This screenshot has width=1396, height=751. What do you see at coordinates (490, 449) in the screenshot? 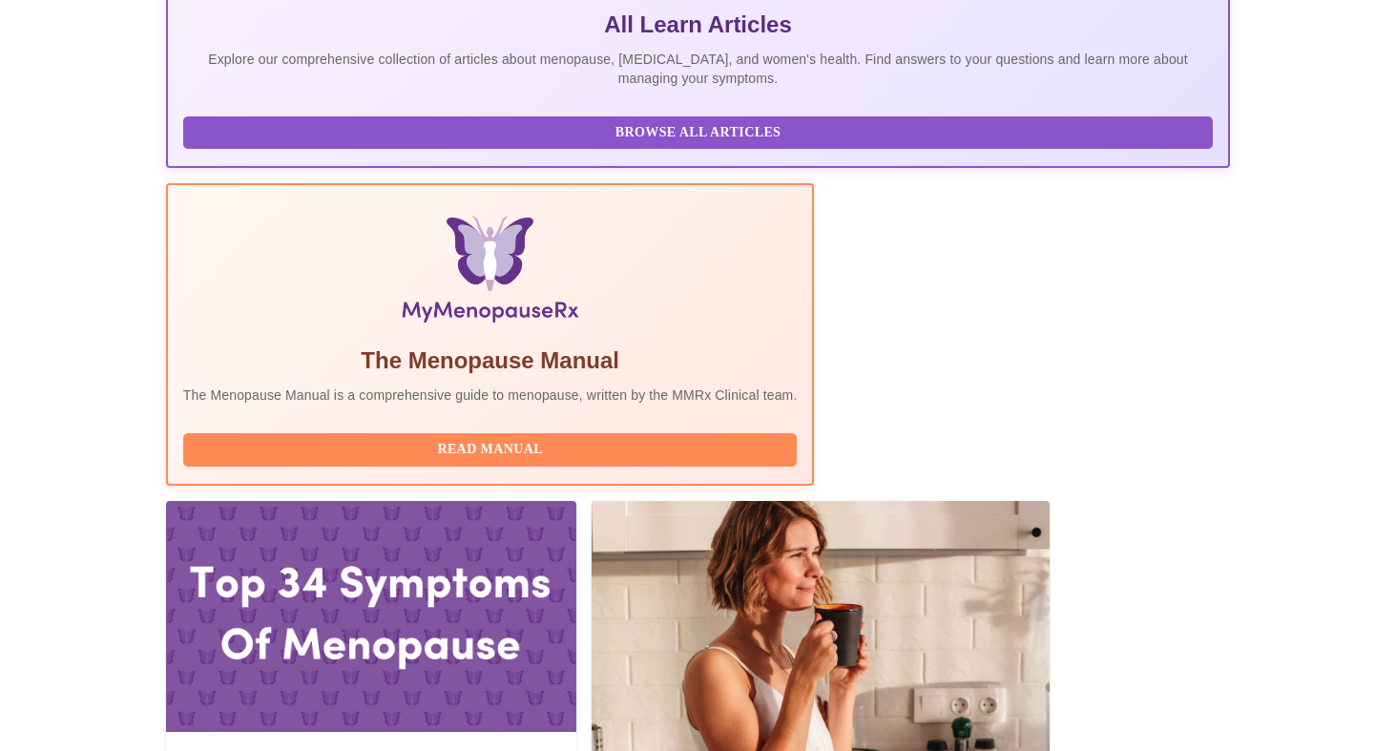
I see `span: Read Manual` at bounding box center [490, 449].